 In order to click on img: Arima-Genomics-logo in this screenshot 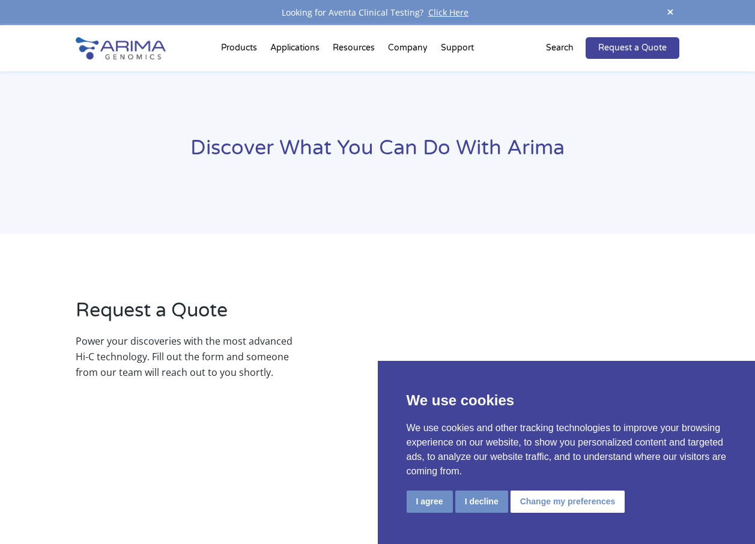, I will do `click(121, 48)`.